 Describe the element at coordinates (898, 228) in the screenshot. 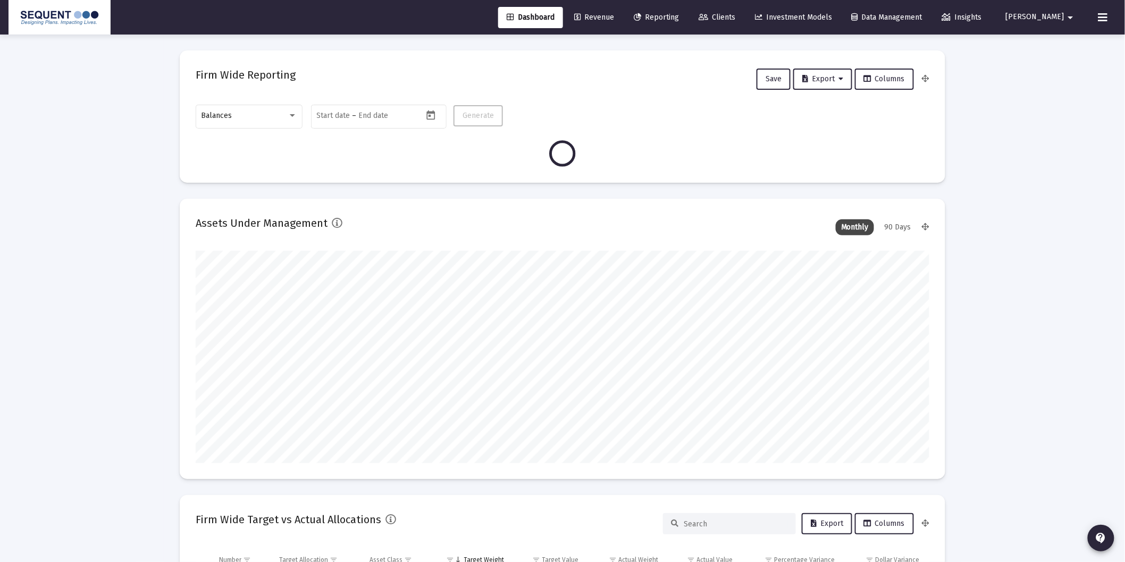

I see `div: 90 Days` at that location.